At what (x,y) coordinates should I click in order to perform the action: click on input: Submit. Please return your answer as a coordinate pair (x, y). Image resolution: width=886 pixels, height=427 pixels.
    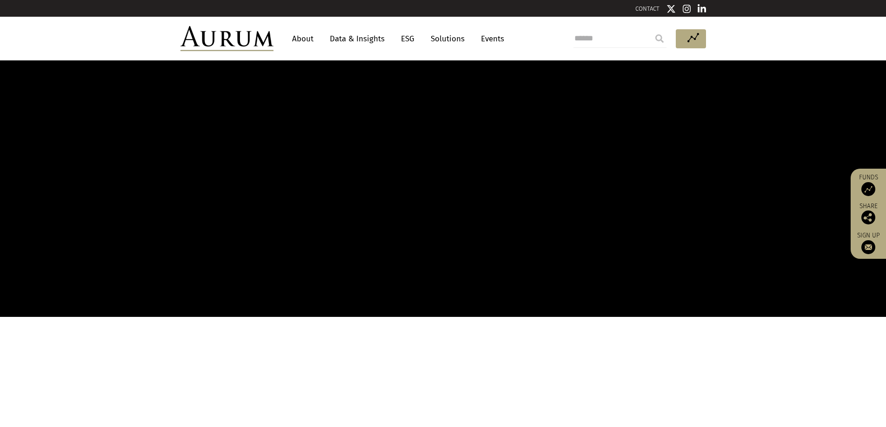
    Looking at the image, I should click on (660, 39).